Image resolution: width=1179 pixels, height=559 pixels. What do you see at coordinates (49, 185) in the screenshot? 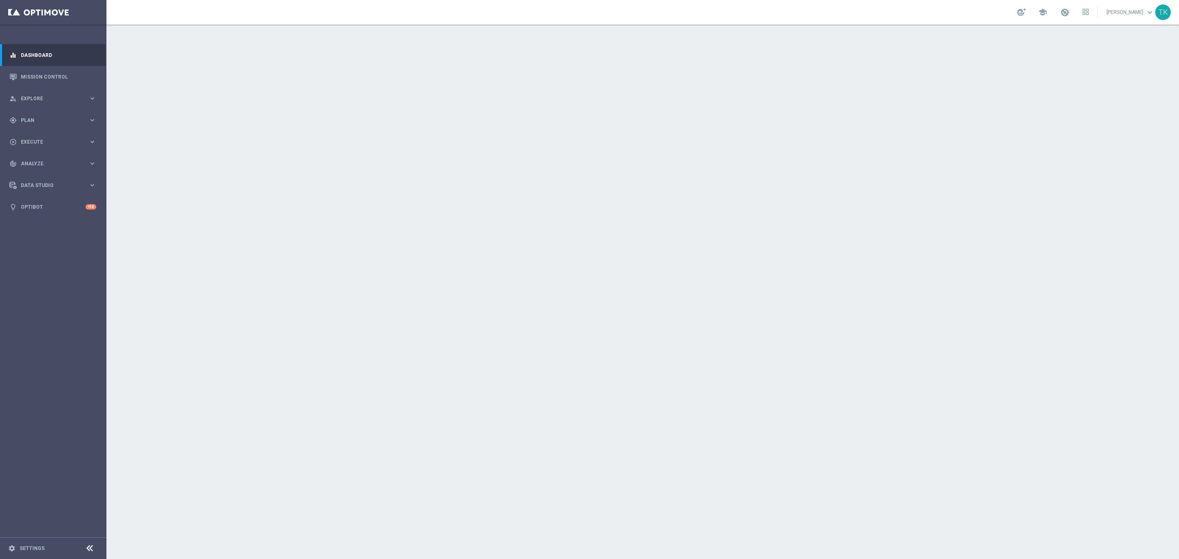
I see `div: Data Studio` at bounding box center [49, 185].